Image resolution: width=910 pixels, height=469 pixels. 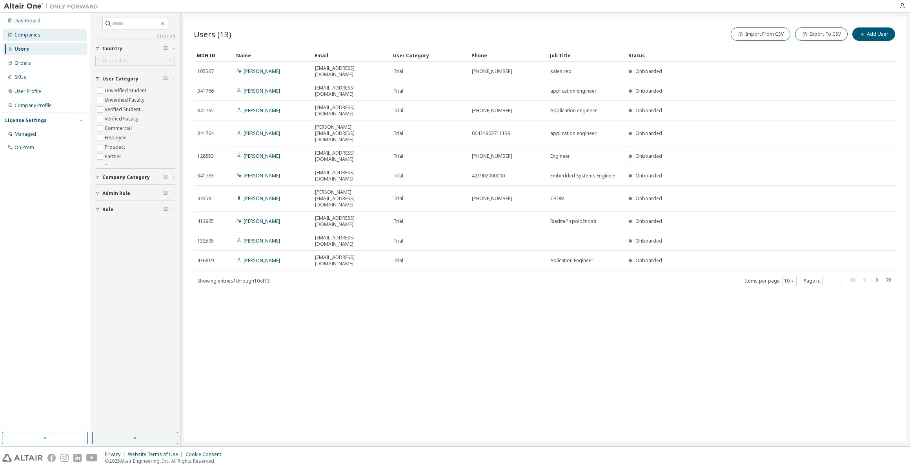 I want to click on button: Country, so click(x=135, y=49).